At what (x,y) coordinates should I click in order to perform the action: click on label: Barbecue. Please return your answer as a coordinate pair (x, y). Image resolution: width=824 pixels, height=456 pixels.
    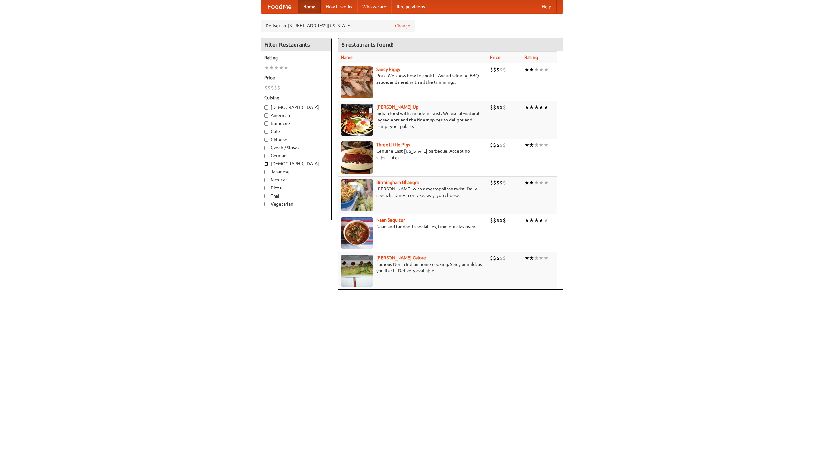
    Looking at the image, I should click on (296, 123).